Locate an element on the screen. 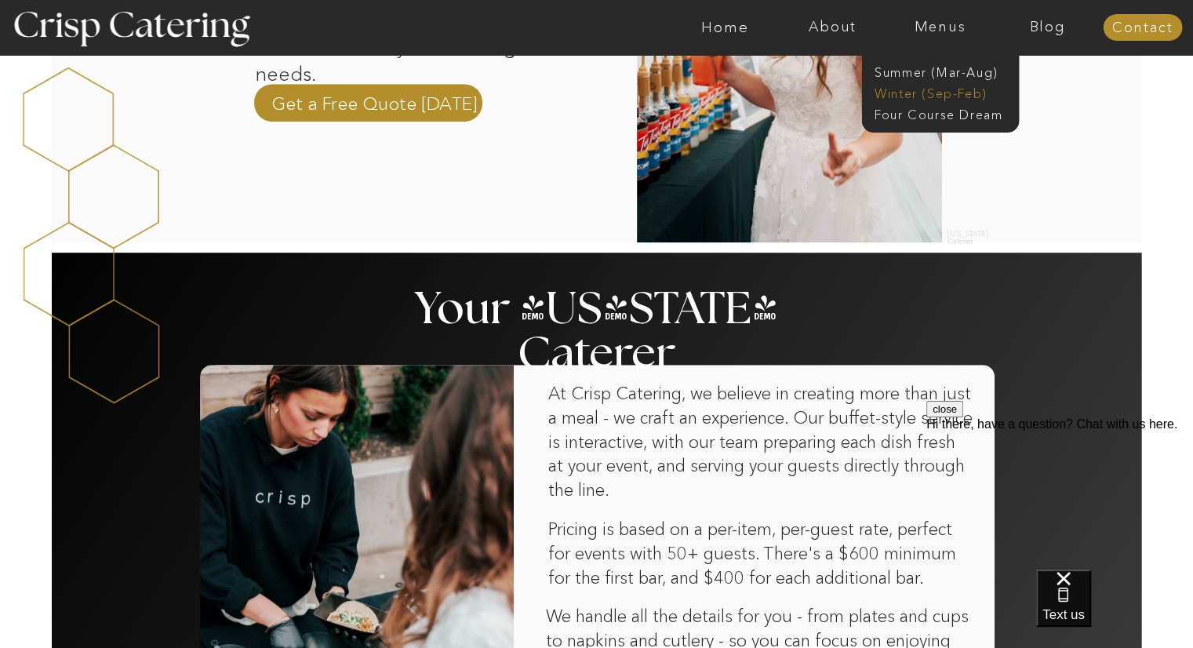 This screenshot has width=1193, height=648. nav: Menus is located at coordinates (939, 27).